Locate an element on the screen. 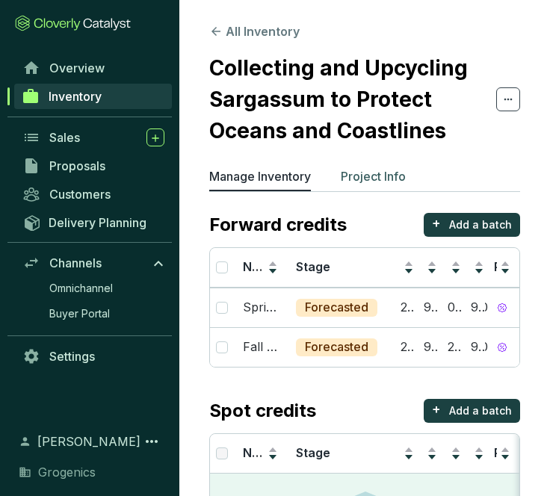 The image size is (550, 496). a: Settings is located at coordinates (93, 356).